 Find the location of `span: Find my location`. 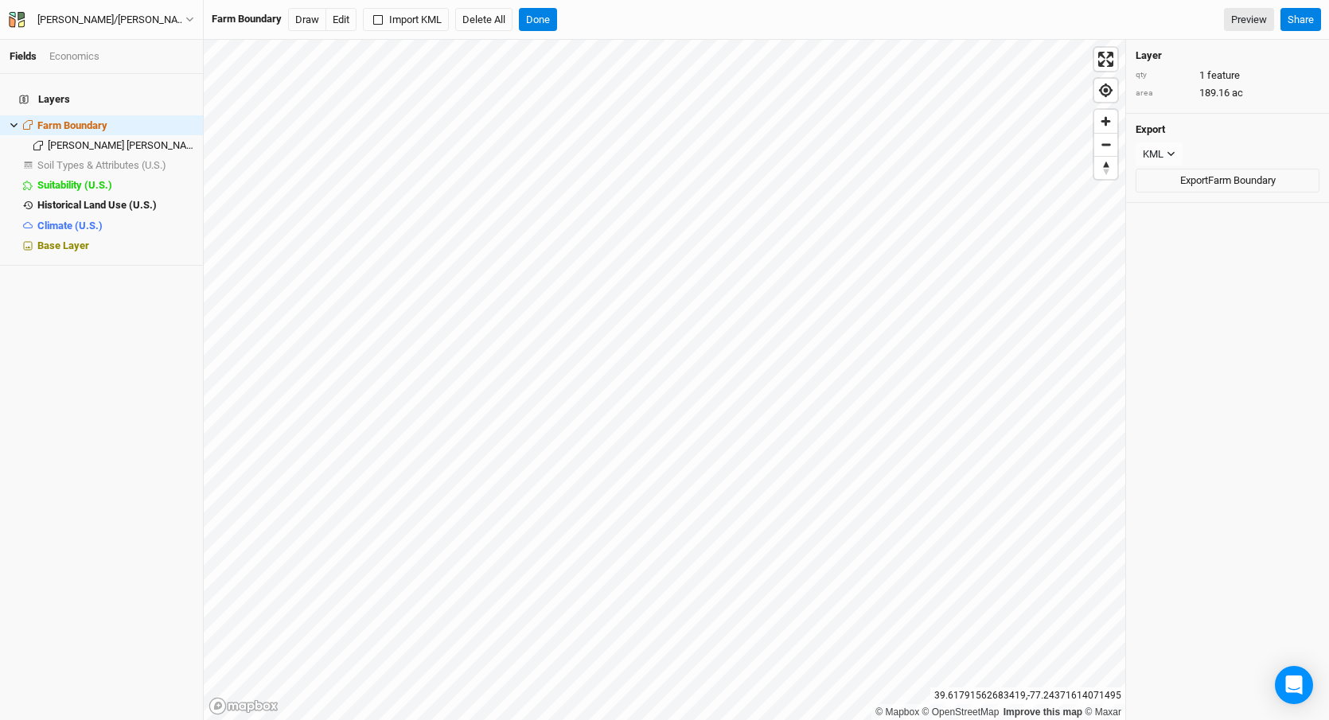

span: Find my location is located at coordinates (1106, 90).